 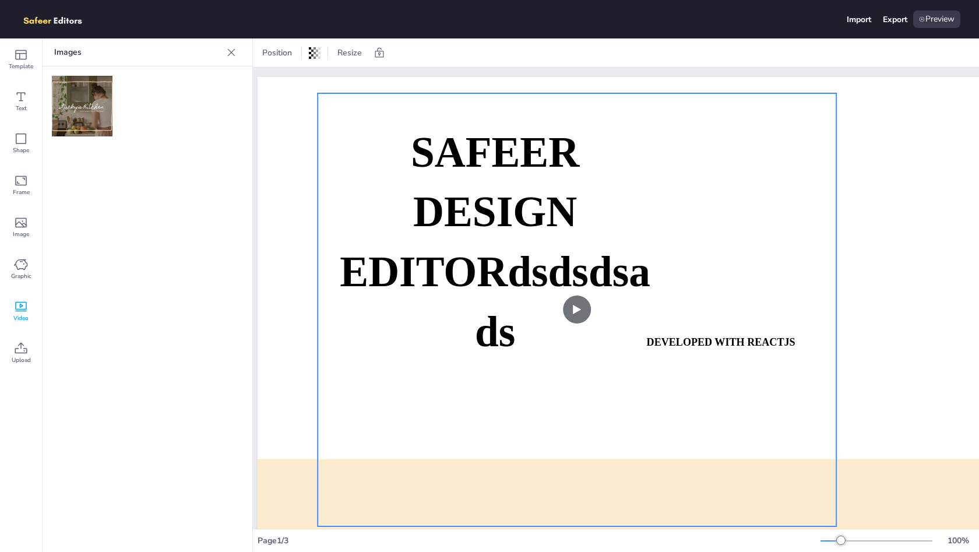 What do you see at coordinates (59, 19) in the screenshot?
I see `img: logo.png` at bounding box center [59, 19].